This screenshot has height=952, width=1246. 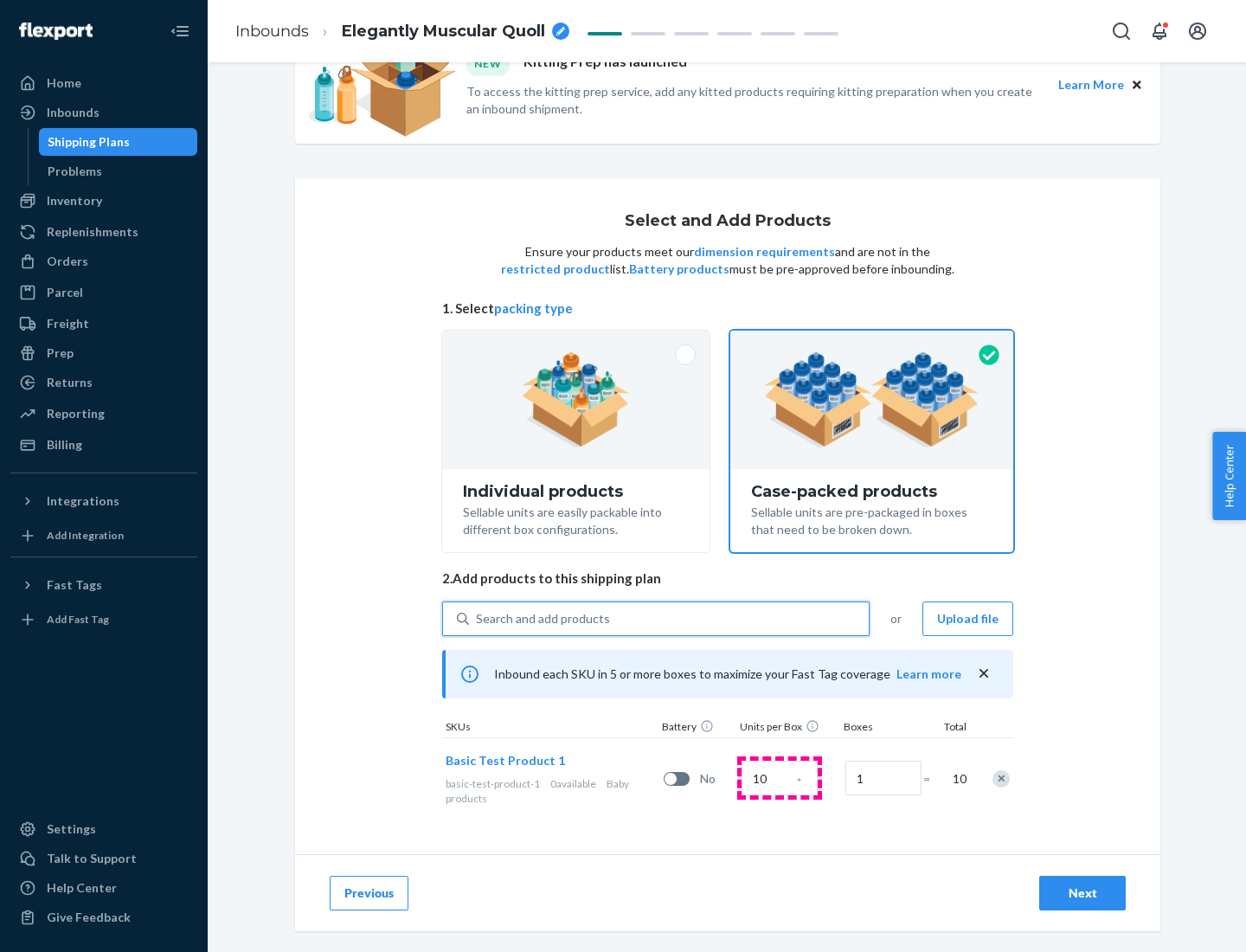 What do you see at coordinates (533, 308) in the screenshot?
I see `button: packing type` at bounding box center [533, 308].